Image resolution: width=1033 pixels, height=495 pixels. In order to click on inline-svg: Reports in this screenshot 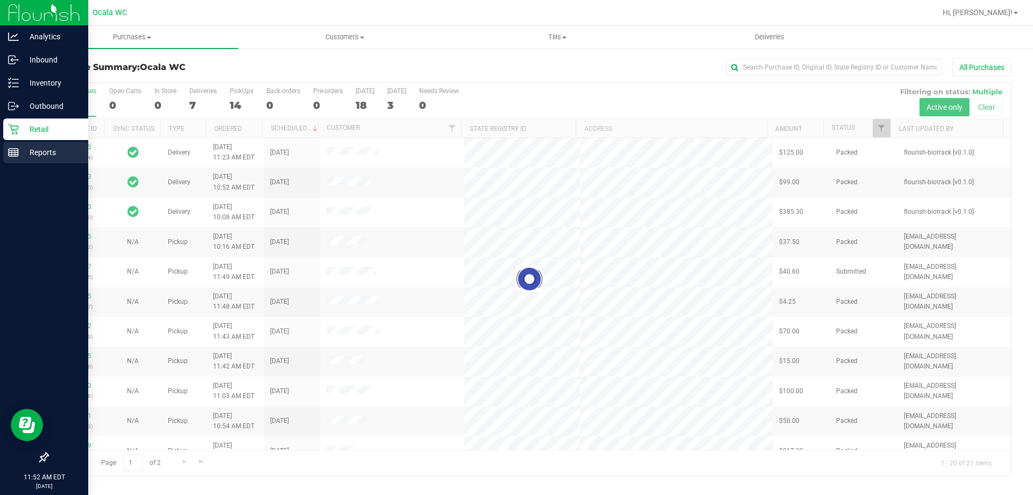, I will do `click(13, 152)`.